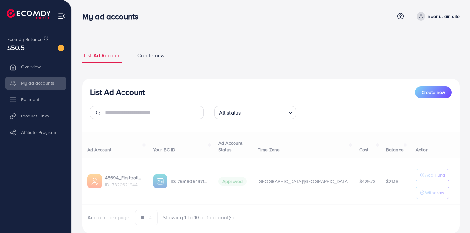 The image size is (470, 233). What do you see at coordinates (113, 16) in the screenshot?
I see `h3: My ad accounts` at bounding box center [113, 16].